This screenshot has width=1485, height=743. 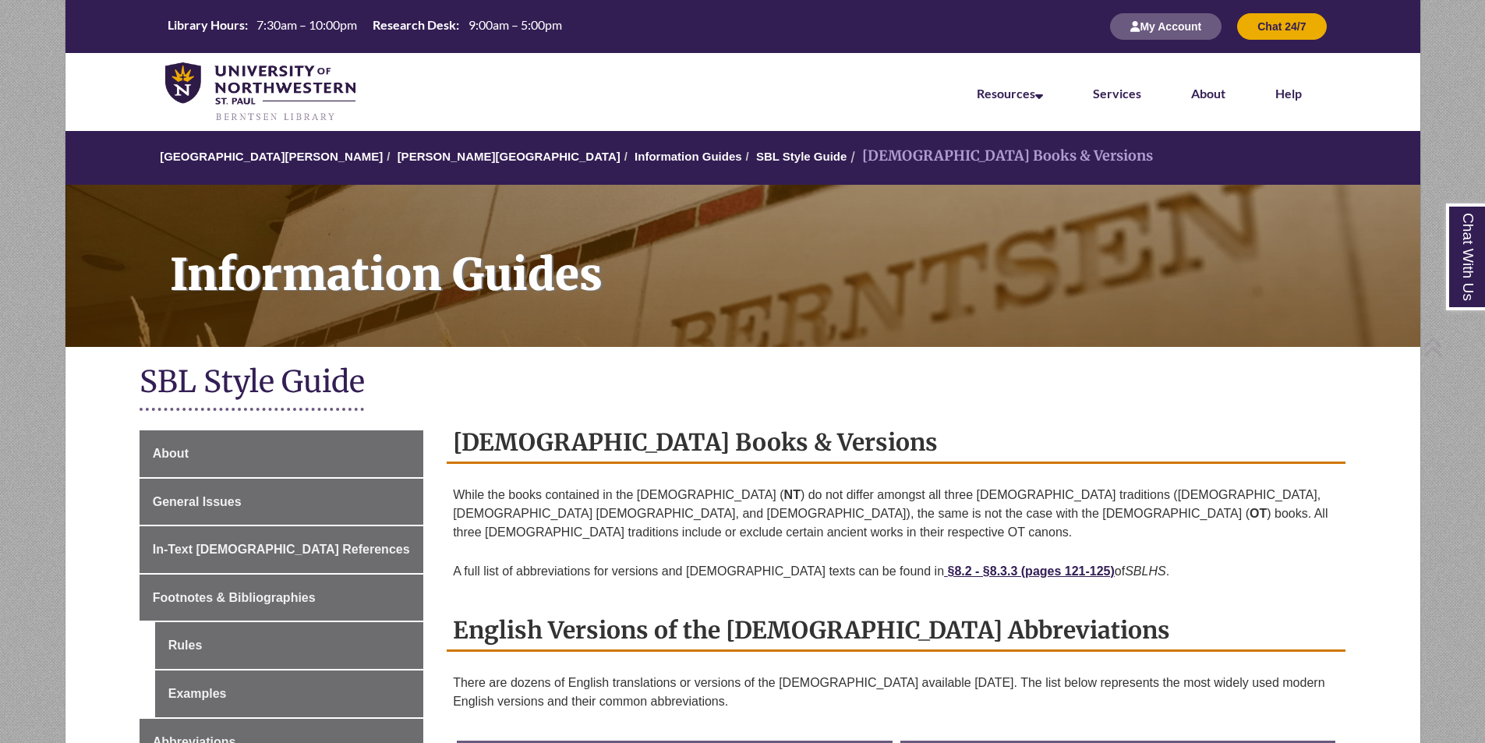 What do you see at coordinates (414, 25) in the screenshot?
I see `th: Research Desk:` at bounding box center [414, 25].